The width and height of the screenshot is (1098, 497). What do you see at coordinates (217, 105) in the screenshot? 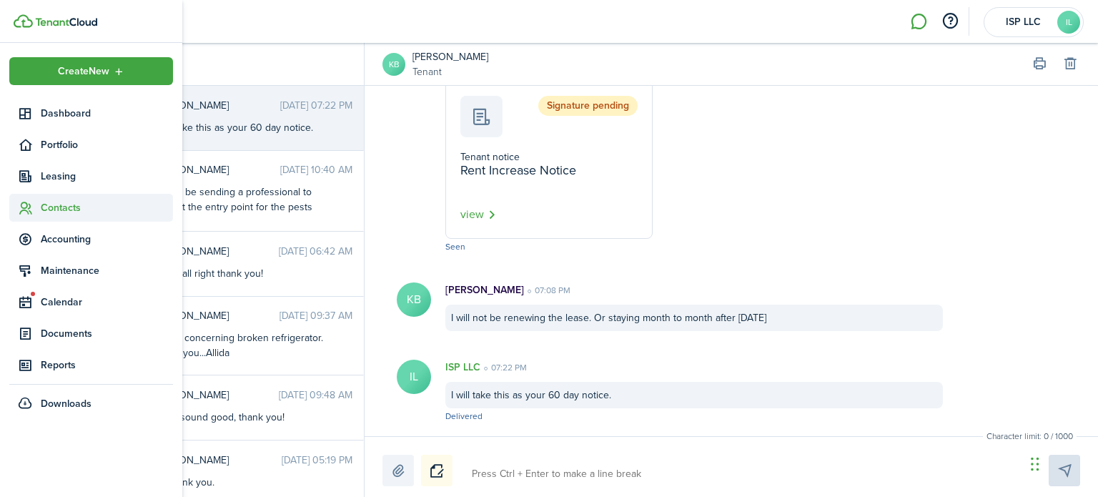
I see `span: Ke'Lyn Butts` at bounding box center [217, 105].